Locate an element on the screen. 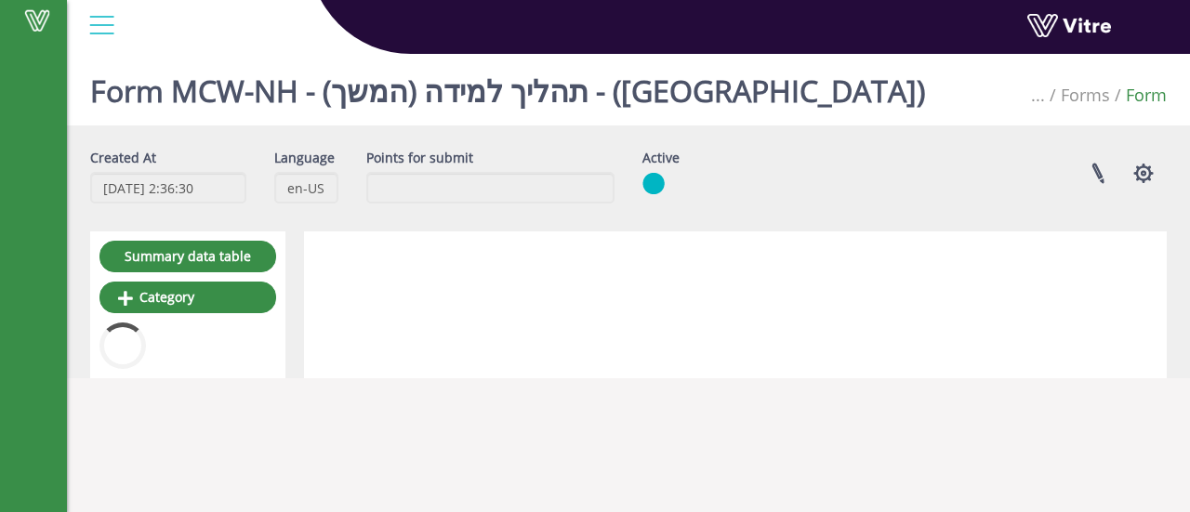 This screenshot has height=512, width=1190. a: Summary data table is located at coordinates (188, 256).